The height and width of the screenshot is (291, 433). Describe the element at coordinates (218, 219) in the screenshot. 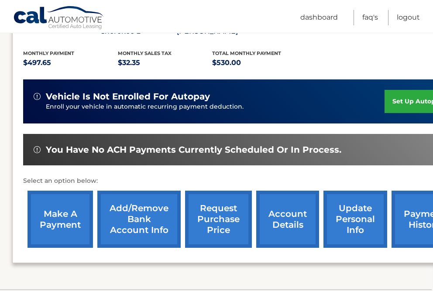

I see `a: request purchase price` at that location.